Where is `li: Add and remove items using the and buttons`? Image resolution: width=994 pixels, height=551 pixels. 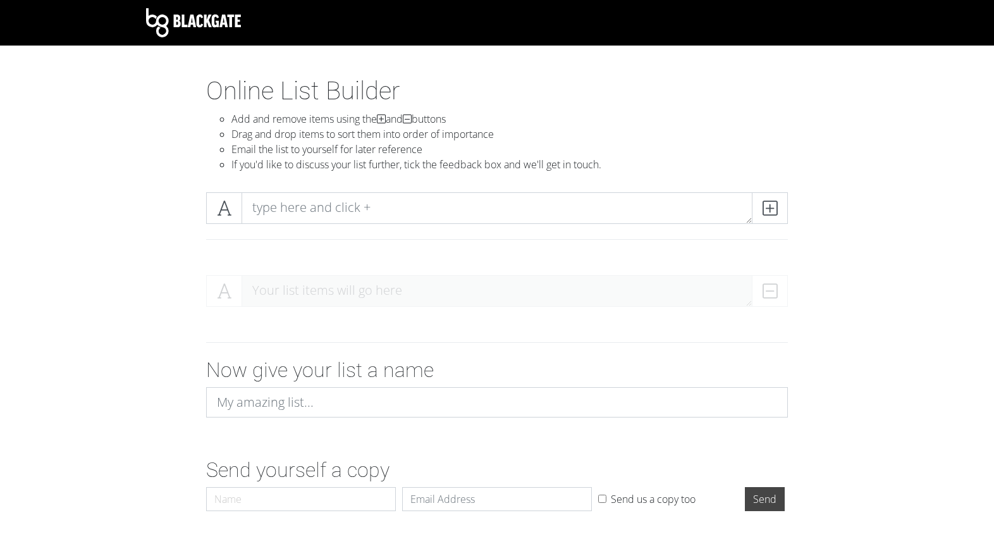
li: Add and remove items using the and buttons is located at coordinates (510, 119).